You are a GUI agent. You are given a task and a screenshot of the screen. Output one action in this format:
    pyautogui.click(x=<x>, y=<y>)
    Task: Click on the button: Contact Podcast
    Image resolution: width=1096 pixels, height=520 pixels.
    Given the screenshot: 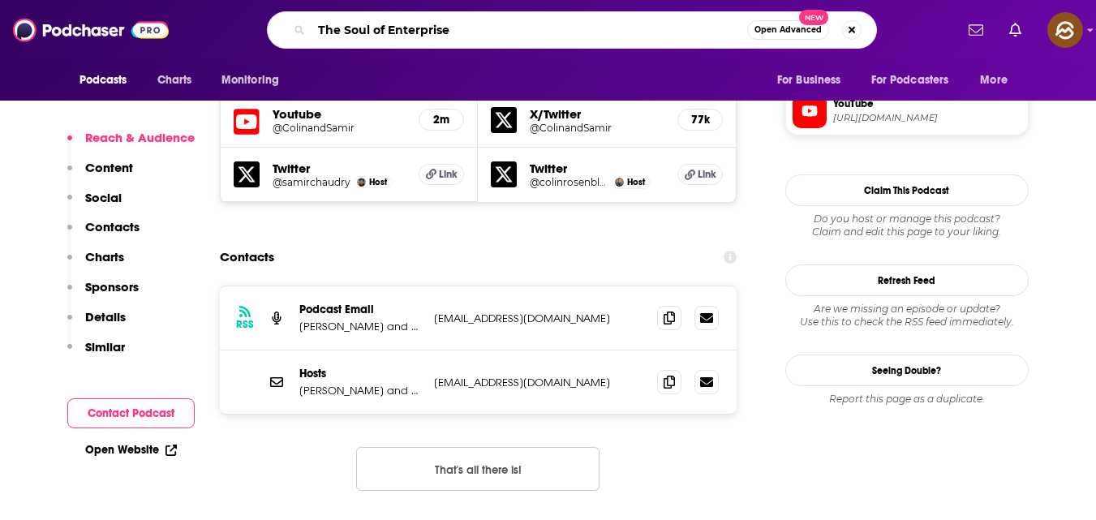 What is the action you would take?
    pyautogui.click(x=131, y=413)
    